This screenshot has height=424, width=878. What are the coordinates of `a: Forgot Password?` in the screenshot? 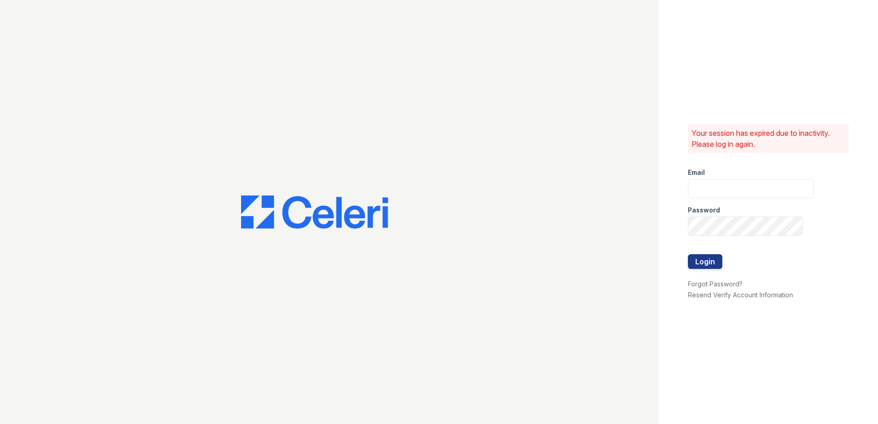 It's located at (715, 284).